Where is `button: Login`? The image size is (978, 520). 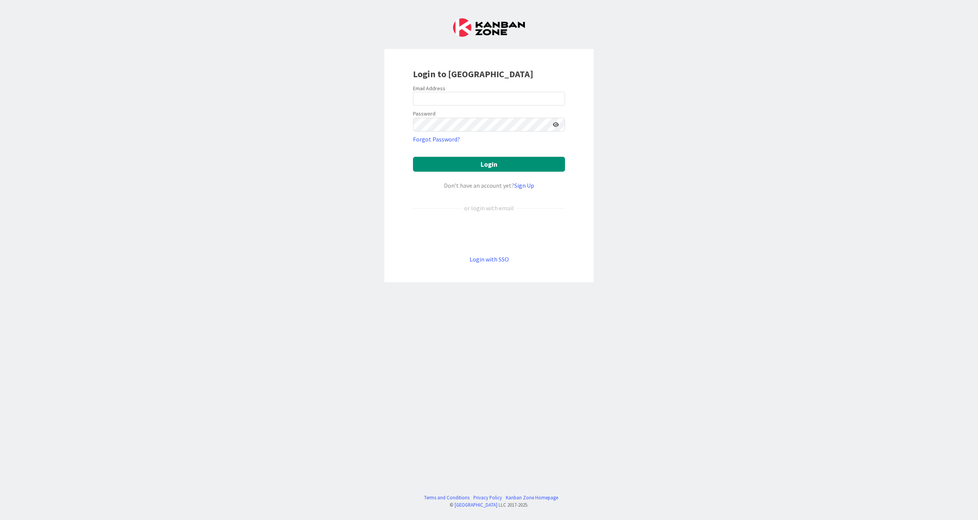 button: Login is located at coordinates (489, 164).